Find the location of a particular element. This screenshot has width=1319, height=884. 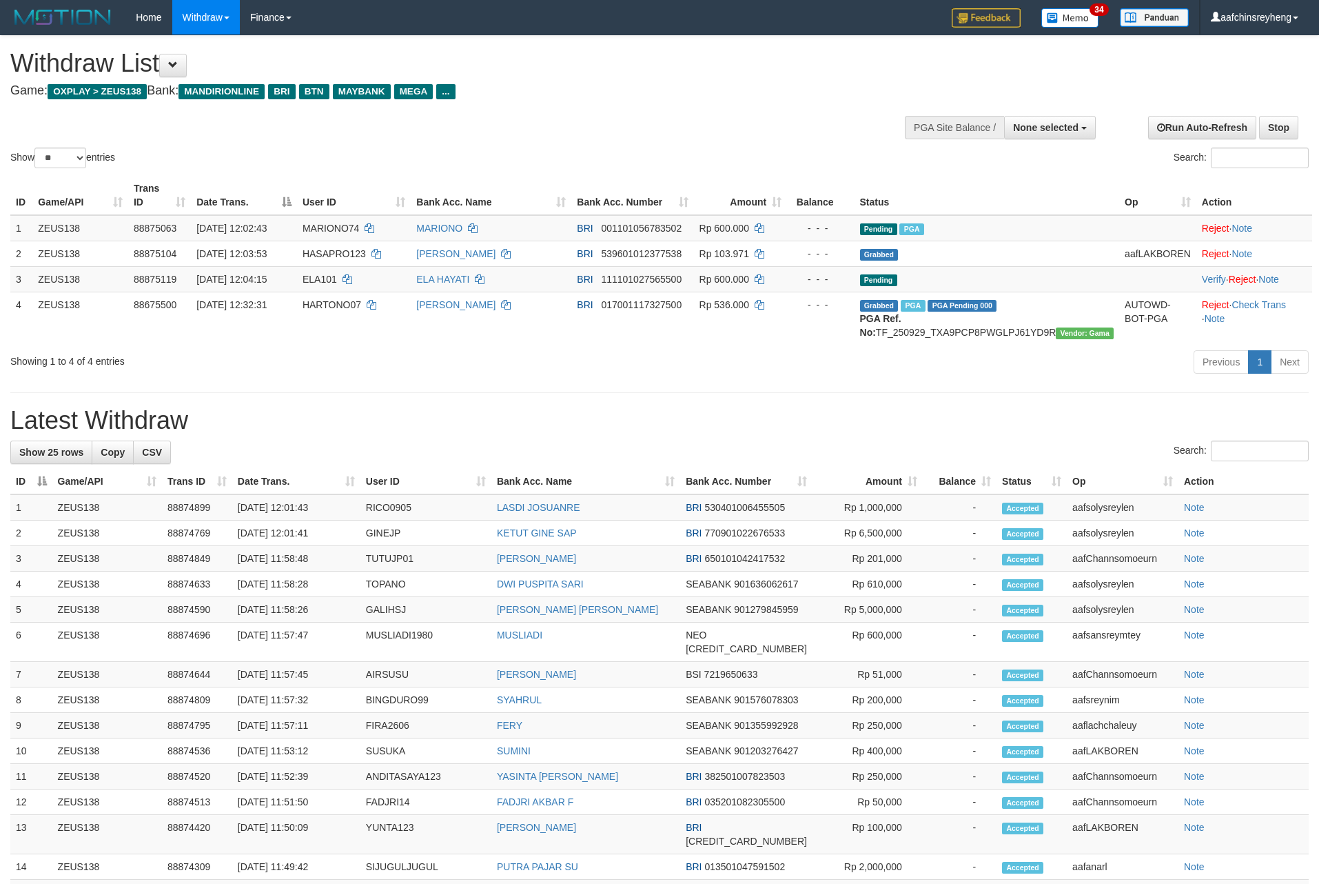

td: GINEJP is located at coordinates (426, 533).